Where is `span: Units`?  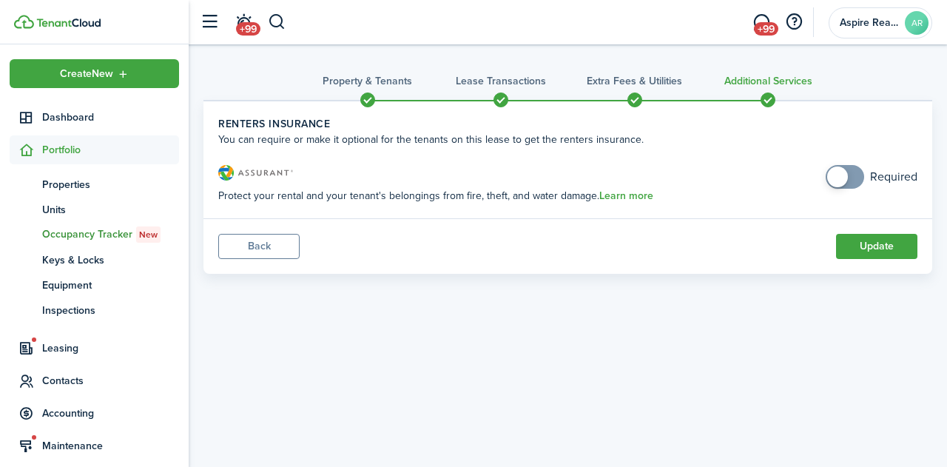
span: Units is located at coordinates (110, 209).